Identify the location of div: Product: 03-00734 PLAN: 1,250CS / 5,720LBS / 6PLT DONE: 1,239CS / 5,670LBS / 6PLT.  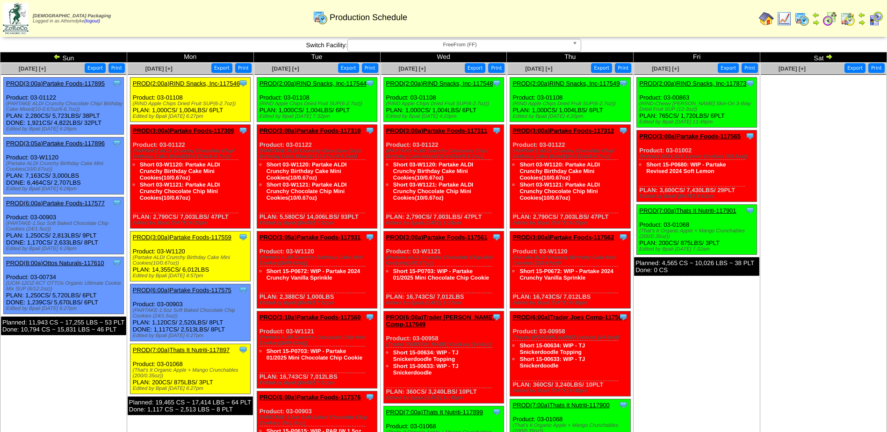
(64, 286).